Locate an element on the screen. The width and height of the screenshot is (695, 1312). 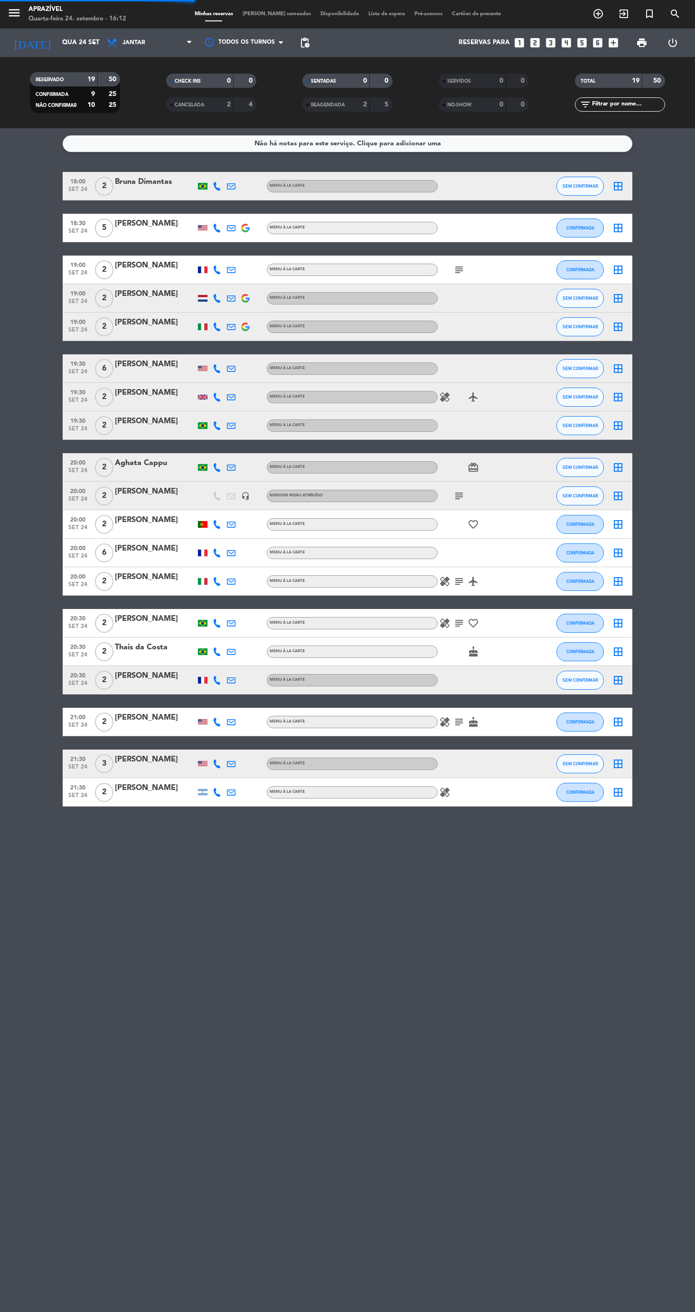
div: LOG OUT is located at coordinates (673, 43).